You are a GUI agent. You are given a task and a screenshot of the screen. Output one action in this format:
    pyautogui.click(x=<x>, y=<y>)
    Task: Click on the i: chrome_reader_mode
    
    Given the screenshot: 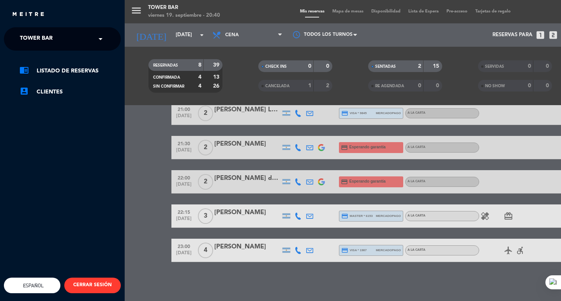 What is the action you would take?
    pyautogui.click(x=24, y=70)
    